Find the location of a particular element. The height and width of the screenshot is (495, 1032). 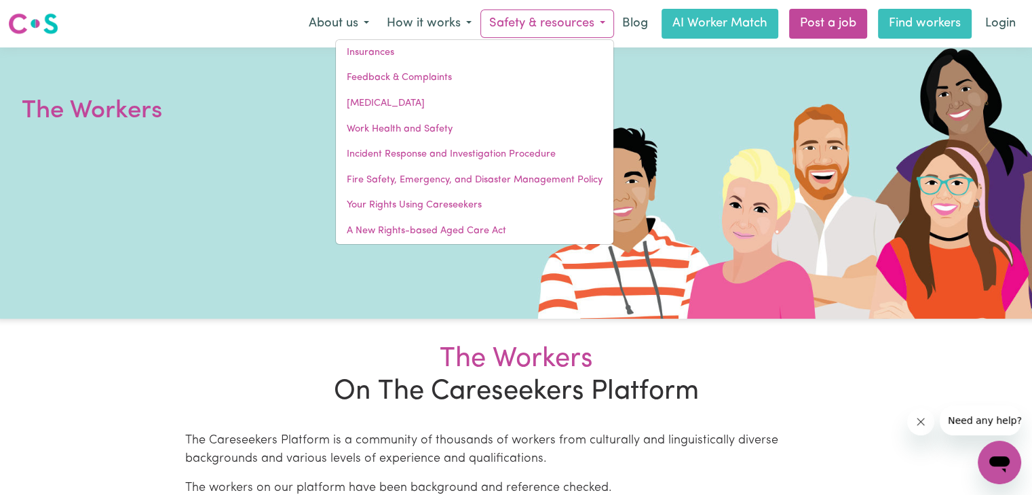

a: Blog is located at coordinates (635, 24).